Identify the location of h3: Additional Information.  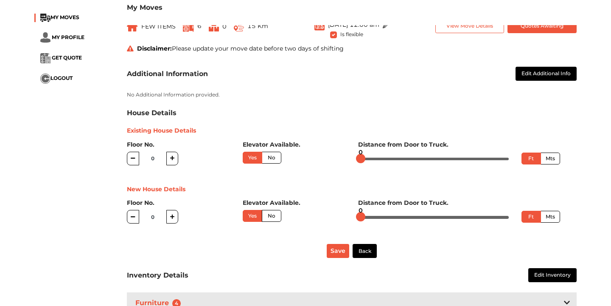
(167, 73).